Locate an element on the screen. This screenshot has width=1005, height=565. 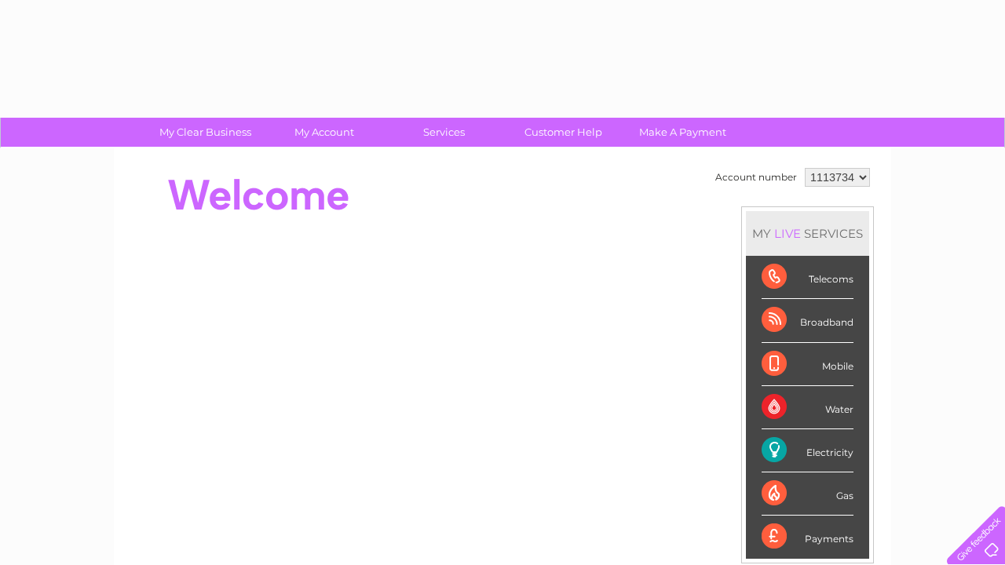
a: Customer Help is located at coordinates (563, 132).